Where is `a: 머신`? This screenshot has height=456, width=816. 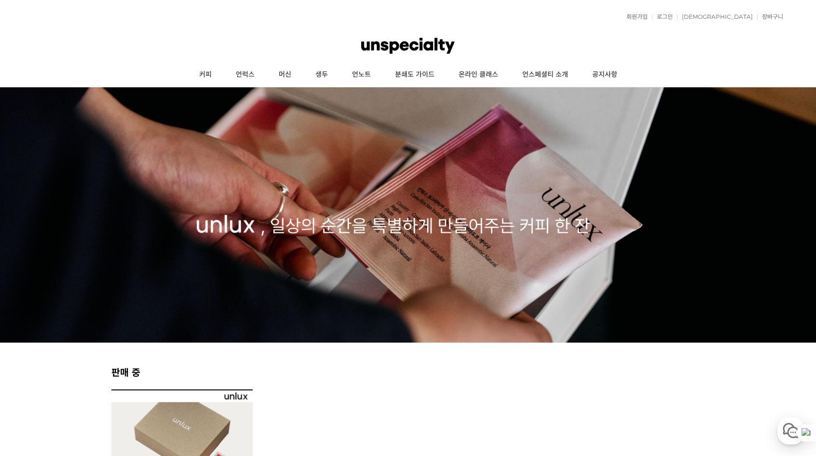 a: 머신 is located at coordinates (285, 75).